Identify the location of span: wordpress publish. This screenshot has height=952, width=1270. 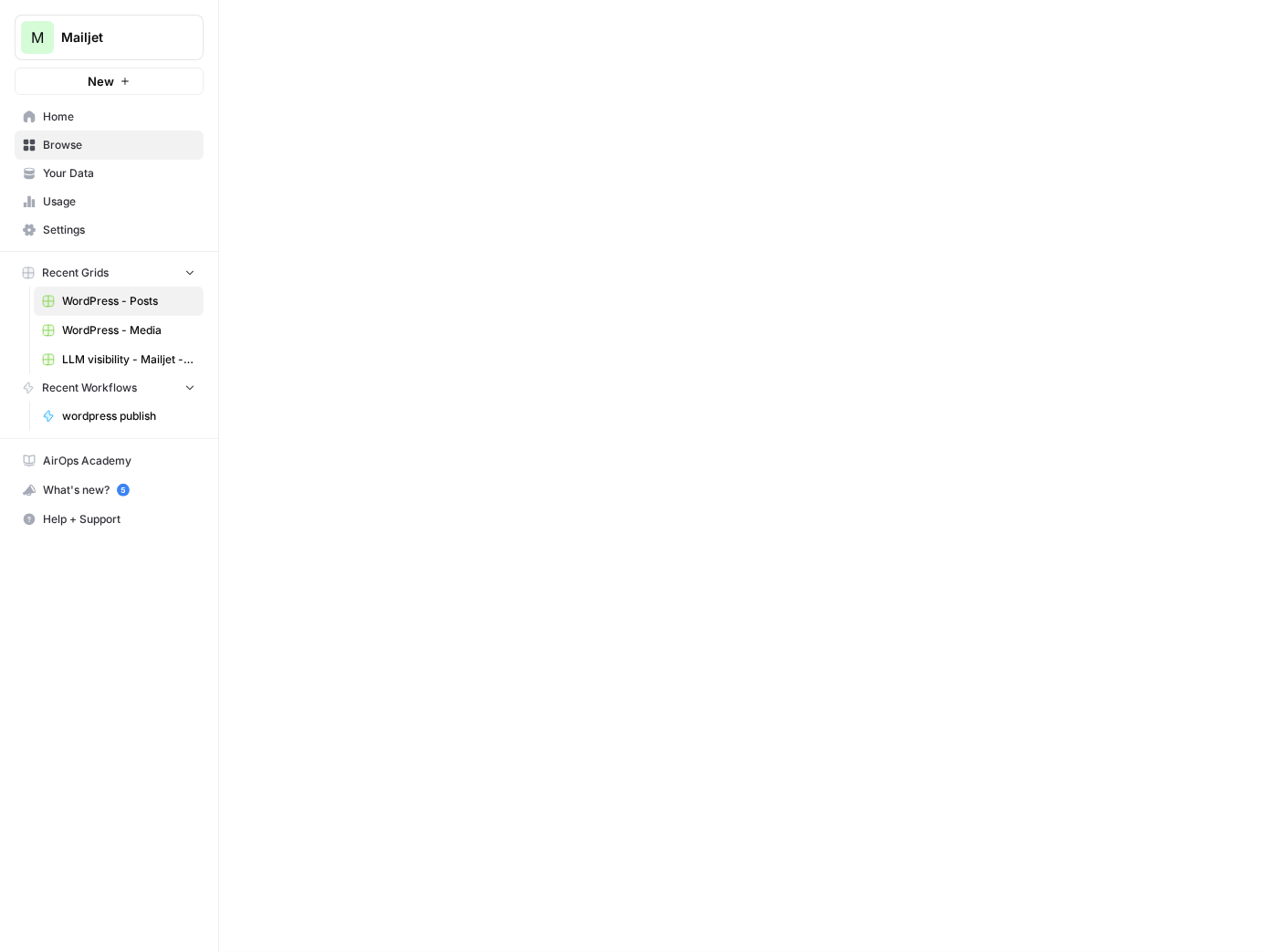
(128, 417).